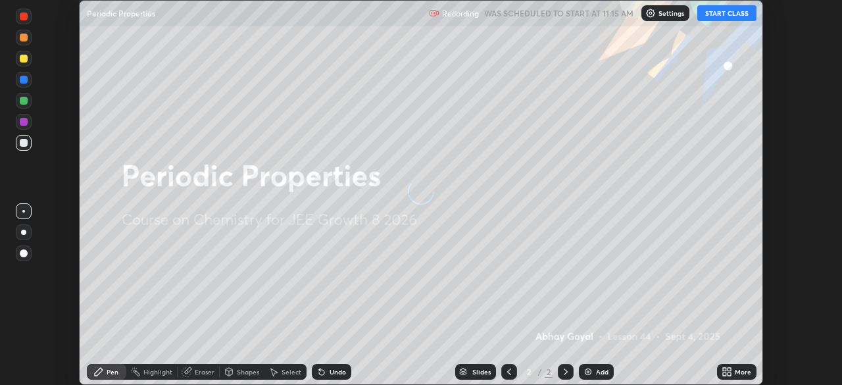 Image resolution: width=842 pixels, height=385 pixels. I want to click on div: Undo, so click(337, 372).